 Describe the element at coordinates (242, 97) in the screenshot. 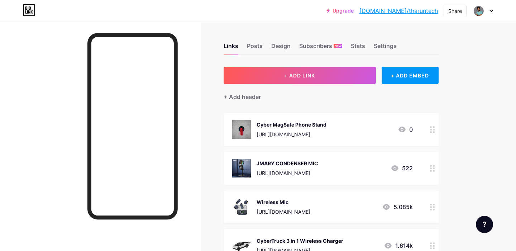

I see `div: + Add header` at that location.